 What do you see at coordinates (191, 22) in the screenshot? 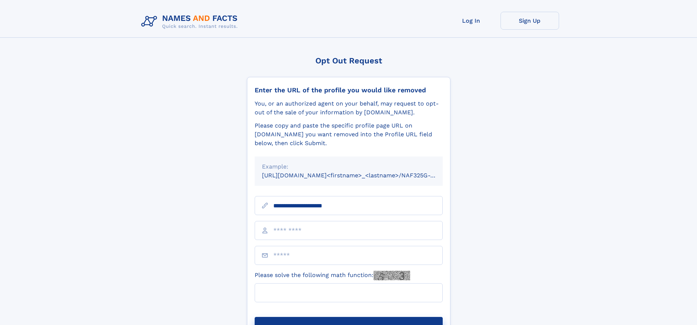
I see `img: Logo Names and Facts` at bounding box center [191, 22].